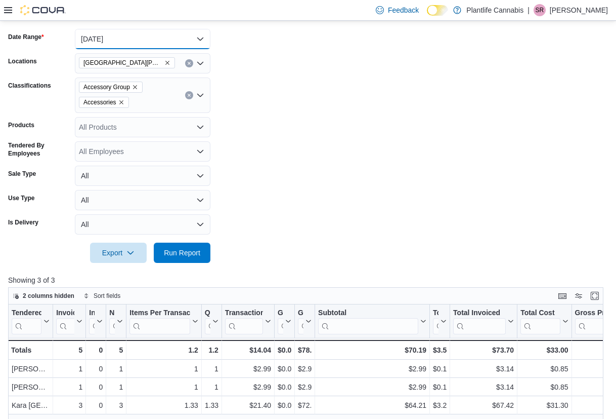 This screenshot has height=419, width=616. What do you see at coordinates (116, 405) in the screenshot?
I see `div: 3` at bounding box center [116, 405].